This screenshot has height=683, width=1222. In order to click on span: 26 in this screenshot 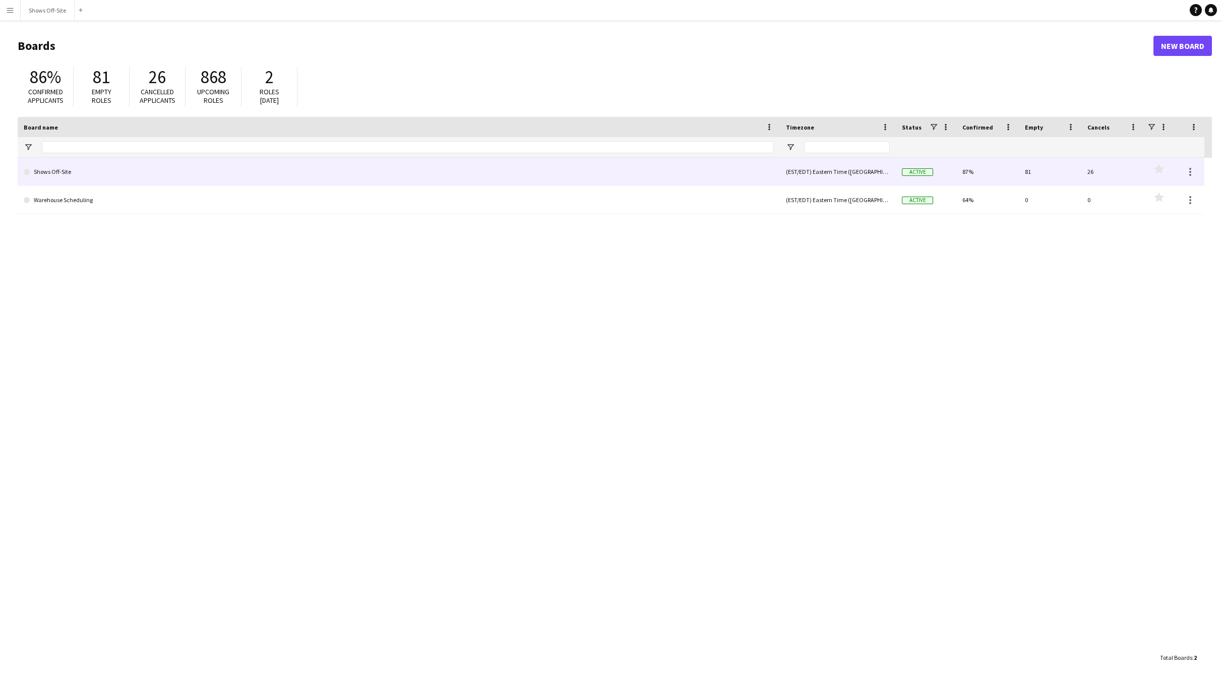, I will do `click(157, 77)`.